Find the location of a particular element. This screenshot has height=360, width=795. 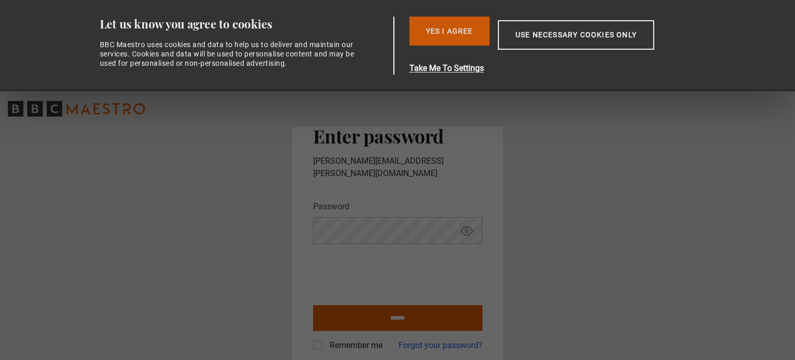

h2: Enter password is located at coordinates (397, 136).